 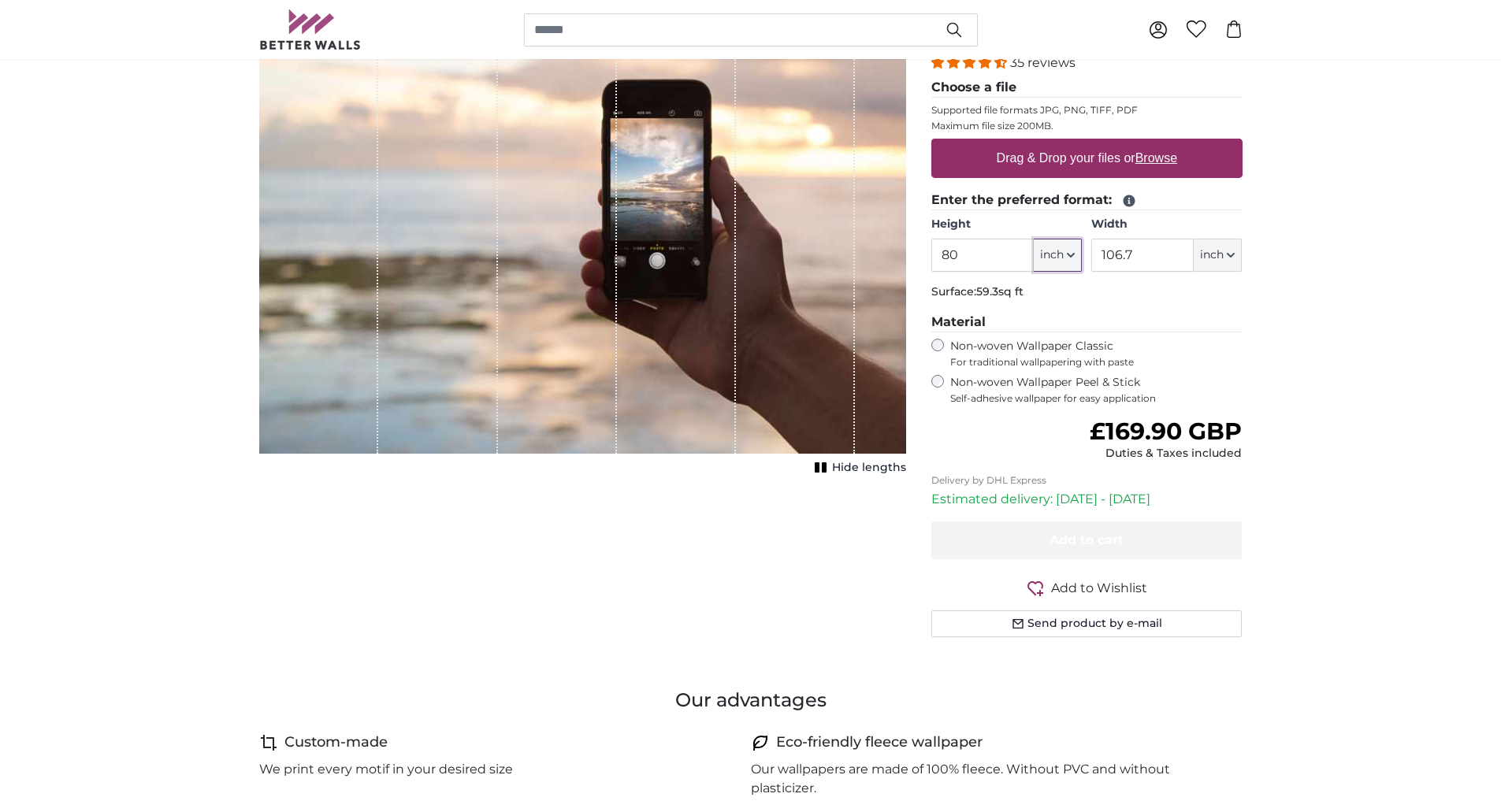 I want to click on legend: Choose a file, so click(x=1087, y=87).